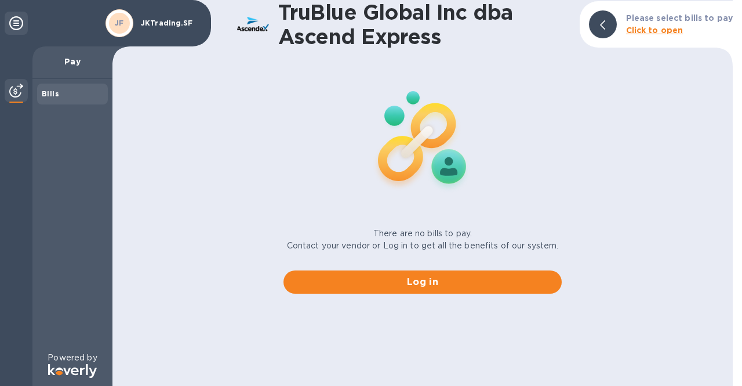  Describe the element at coordinates (119, 23) in the screenshot. I see `b: JF` at that location.